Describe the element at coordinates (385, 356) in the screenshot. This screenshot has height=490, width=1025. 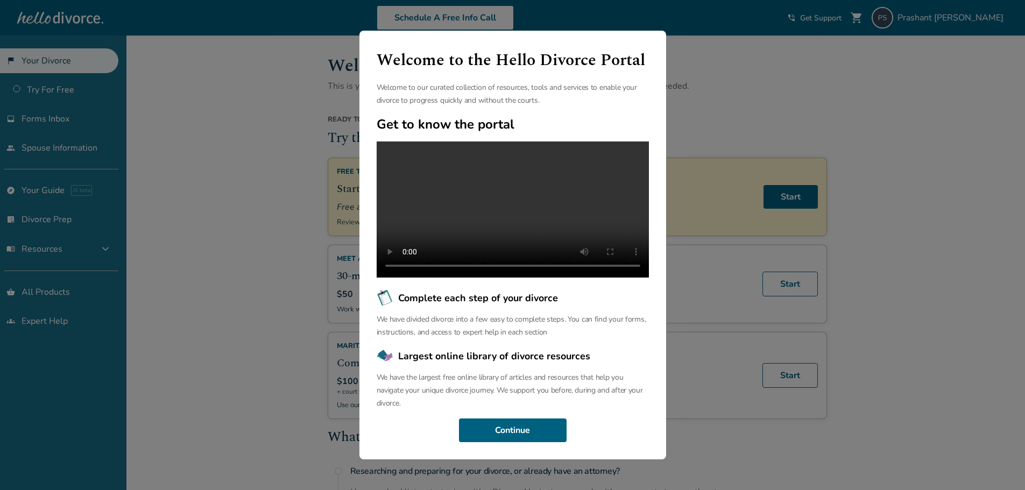
I see `img: Largest online library of divorce resources` at that location.